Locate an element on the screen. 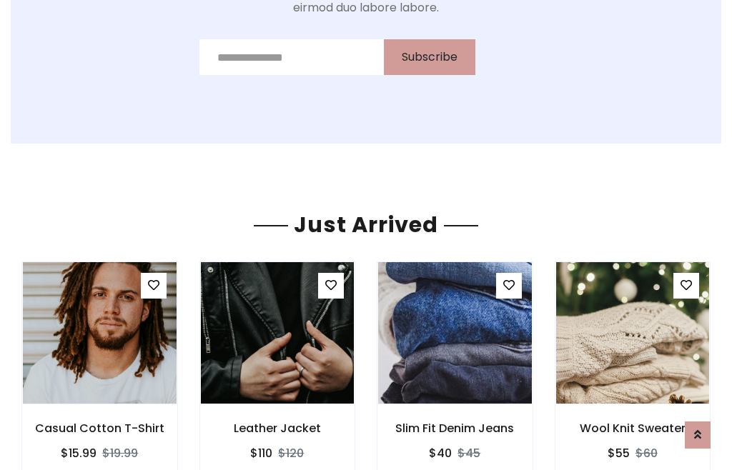  h6: $55 is located at coordinates (618, 453).